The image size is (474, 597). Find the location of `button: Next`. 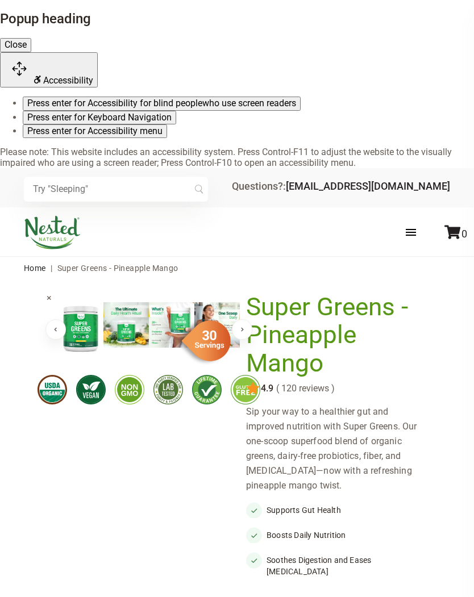

button: Next is located at coordinates (242, 330).